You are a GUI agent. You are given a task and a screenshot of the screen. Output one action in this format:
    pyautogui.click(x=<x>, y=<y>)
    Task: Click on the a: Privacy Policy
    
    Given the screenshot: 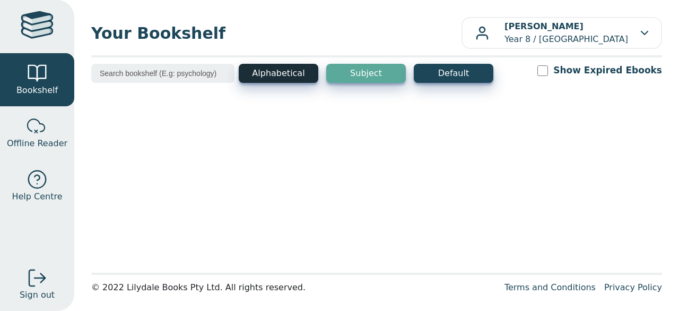 What is the action you would take?
    pyautogui.click(x=633, y=287)
    